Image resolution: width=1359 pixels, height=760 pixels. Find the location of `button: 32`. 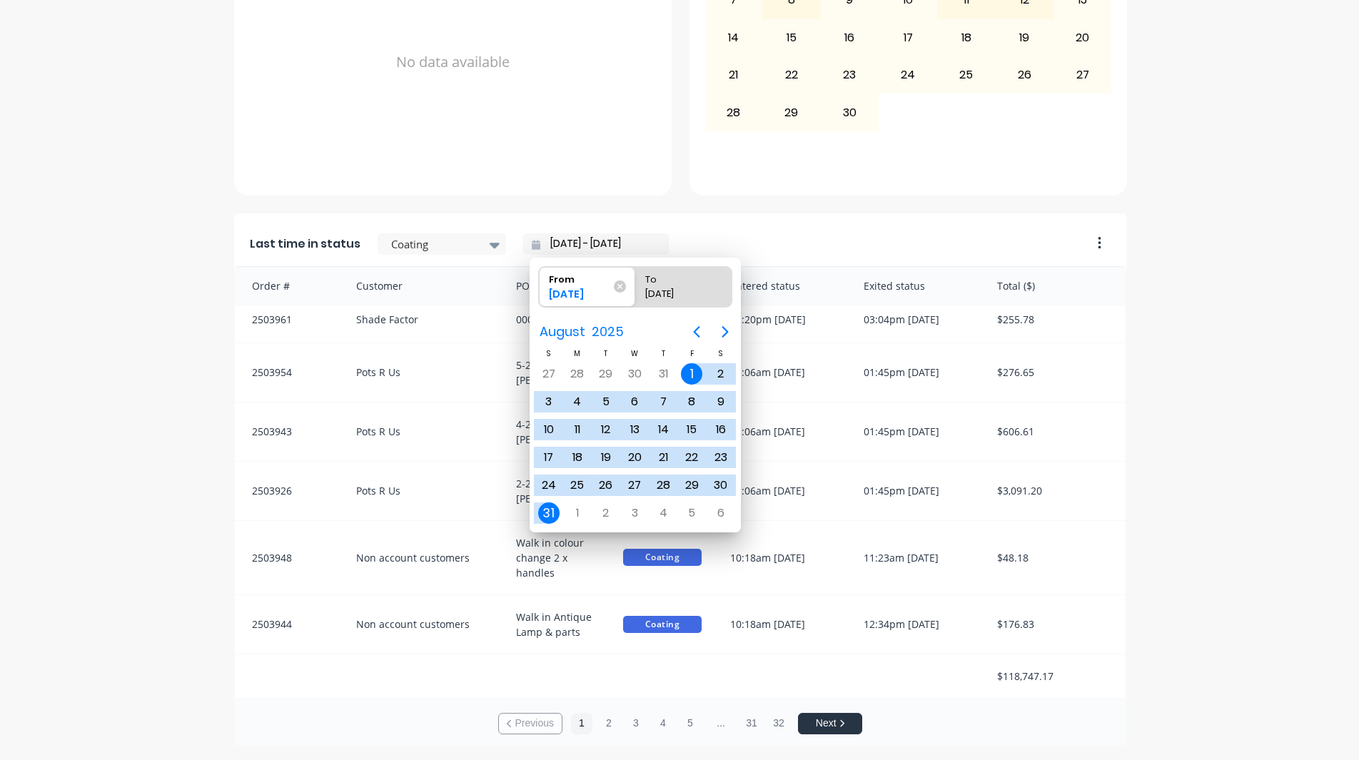

button: 32 is located at coordinates (779, 724).